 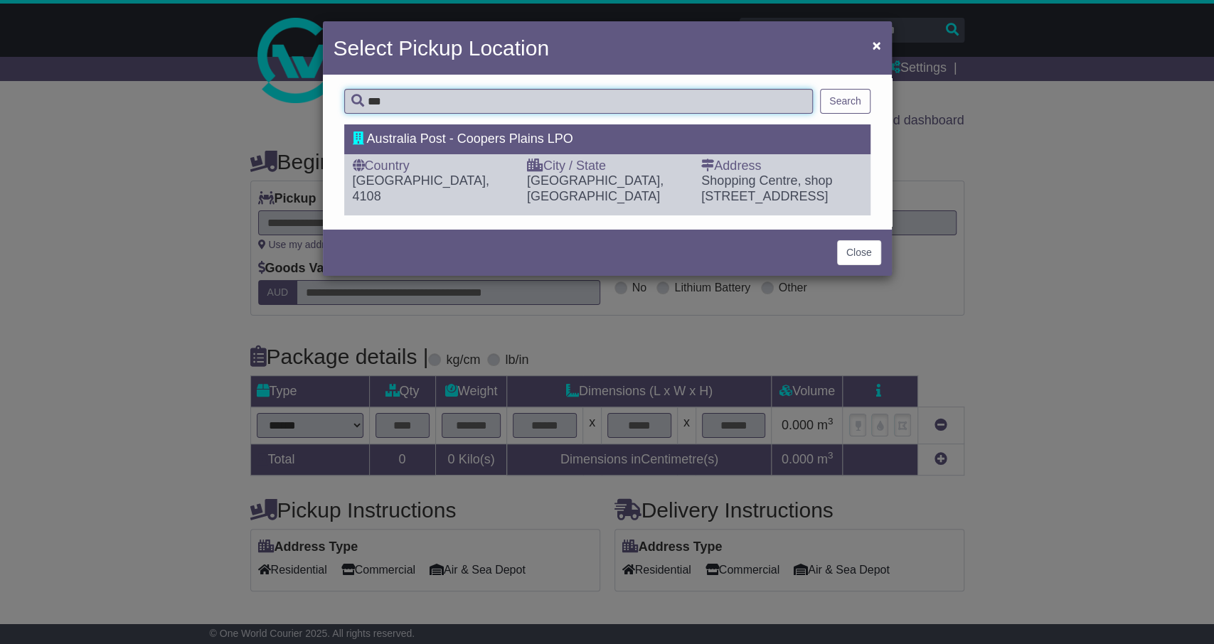 What do you see at coordinates (781, 166) in the screenshot?
I see `div: Address` at bounding box center [781, 166].